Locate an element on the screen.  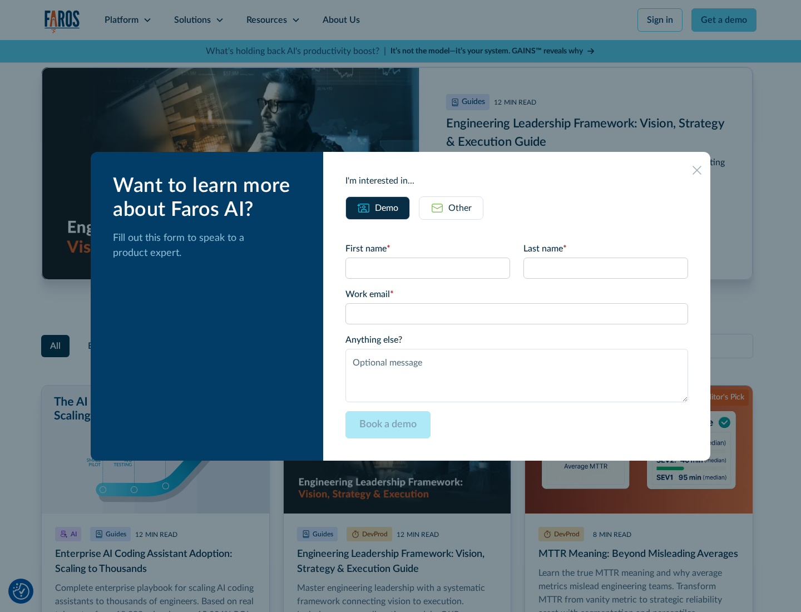
div: Want to learn more about Faros AI? is located at coordinates (209, 198).